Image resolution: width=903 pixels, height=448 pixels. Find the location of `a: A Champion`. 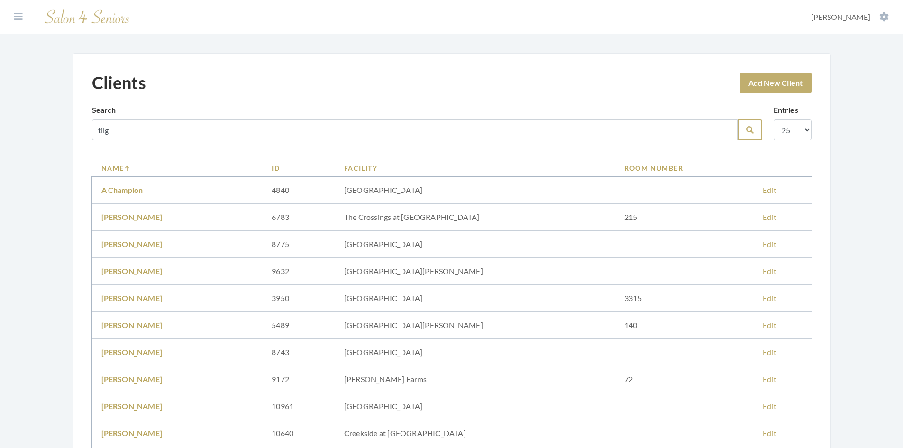

a: A Champion is located at coordinates (122, 190).